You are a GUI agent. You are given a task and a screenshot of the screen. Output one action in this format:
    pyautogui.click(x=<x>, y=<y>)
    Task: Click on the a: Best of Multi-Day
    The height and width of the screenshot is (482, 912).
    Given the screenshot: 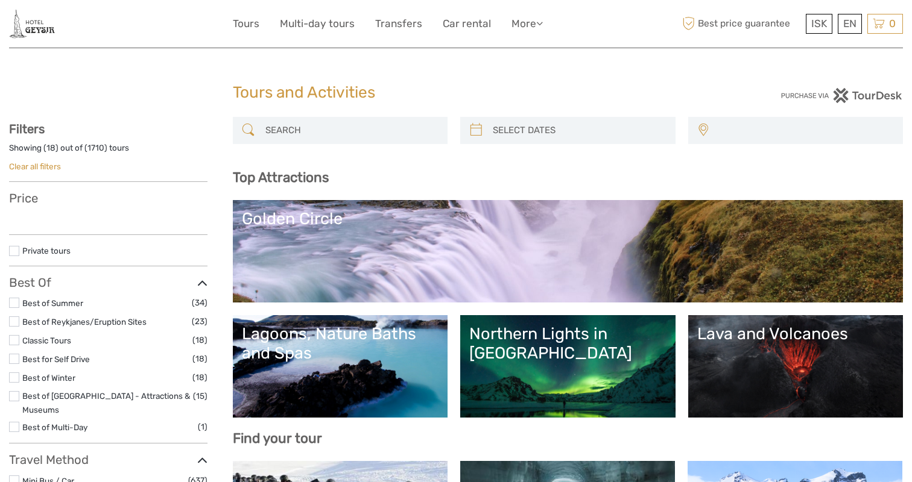 What is the action you would take?
    pyautogui.click(x=55, y=427)
    